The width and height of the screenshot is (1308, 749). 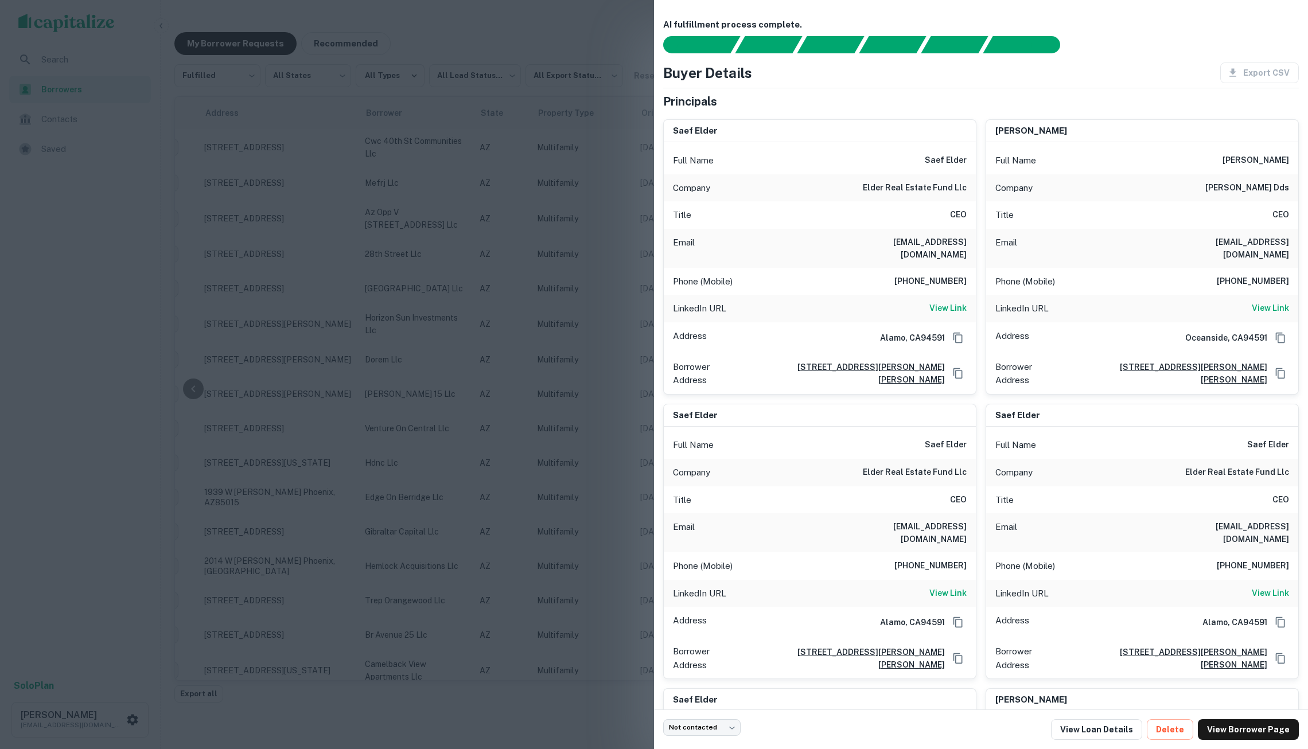 I want to click on div: Your request is received and processing..., so click(x=768, y=45).